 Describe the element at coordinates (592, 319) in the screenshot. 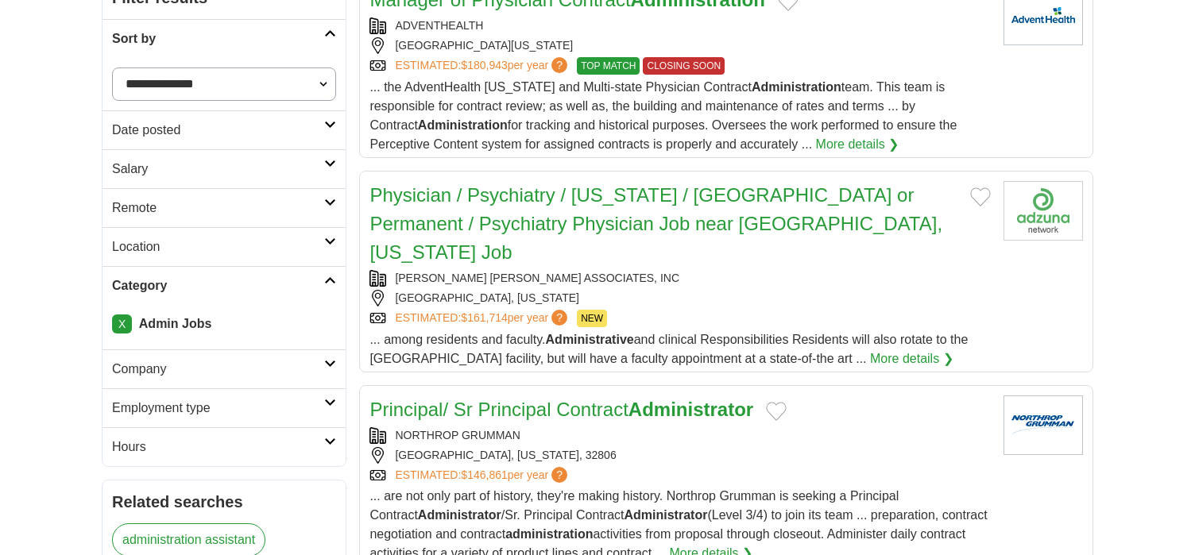

I see `span: NEW` at that location.